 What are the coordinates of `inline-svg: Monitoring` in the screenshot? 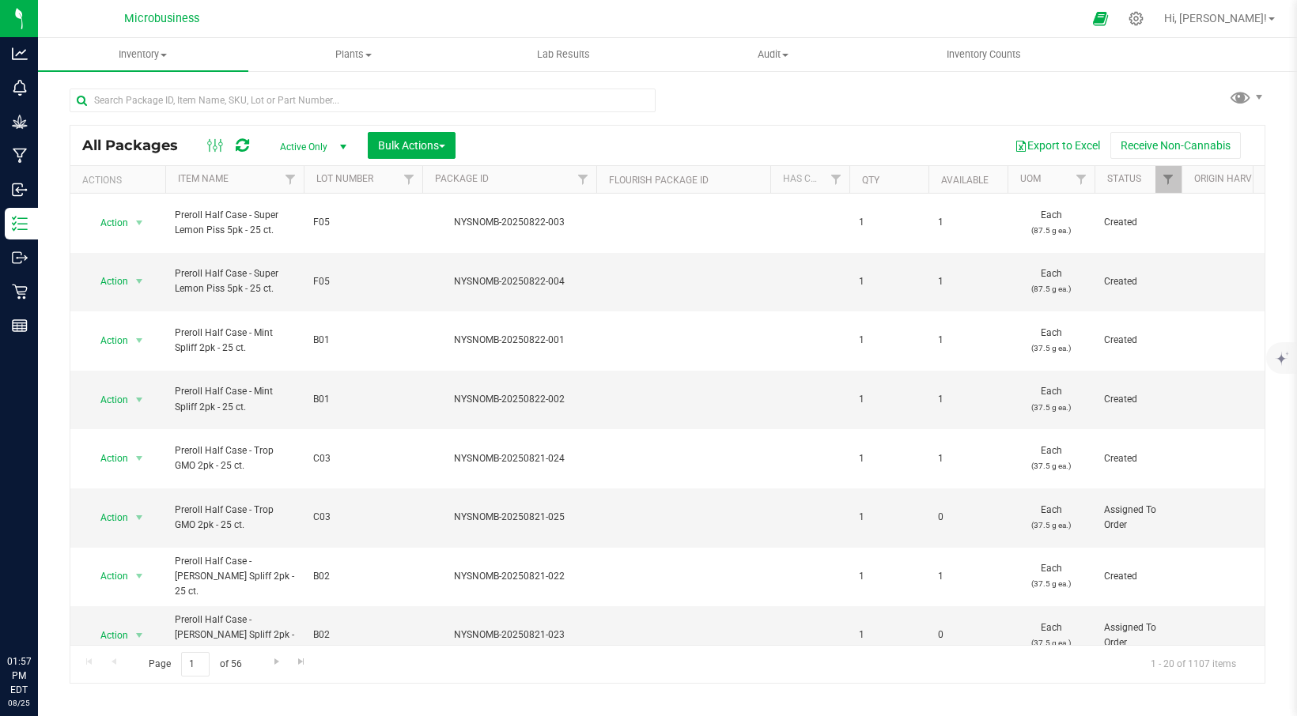 It's located at (20, 88).